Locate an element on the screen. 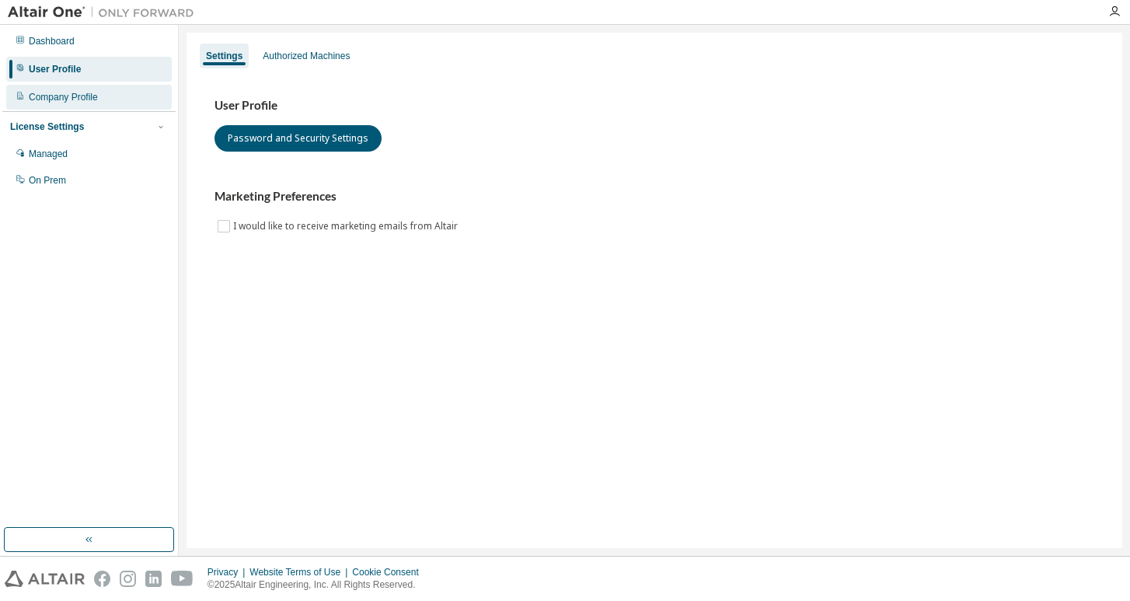 The width and height of the screenshot is (1130, 601). img: linkedin.svg is located at coordinates (153, 578).